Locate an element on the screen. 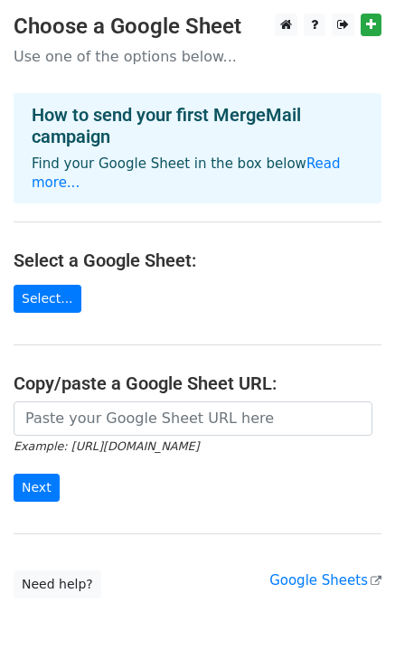 Image resolution: width=395 pixels, height=650 pixels. p: Use one of the options below... is located at coordinates (197, 56).